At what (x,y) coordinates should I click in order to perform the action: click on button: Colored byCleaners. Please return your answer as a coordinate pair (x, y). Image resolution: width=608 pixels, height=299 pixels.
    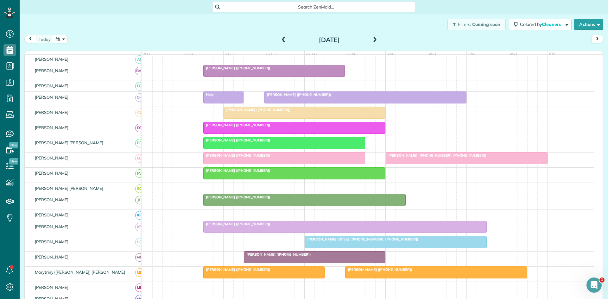
    Looking at the image, I should click on (541, 24).